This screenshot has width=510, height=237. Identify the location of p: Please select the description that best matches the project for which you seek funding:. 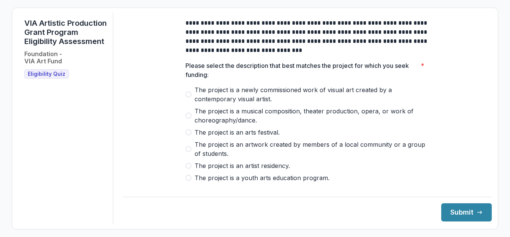
(301, 70).